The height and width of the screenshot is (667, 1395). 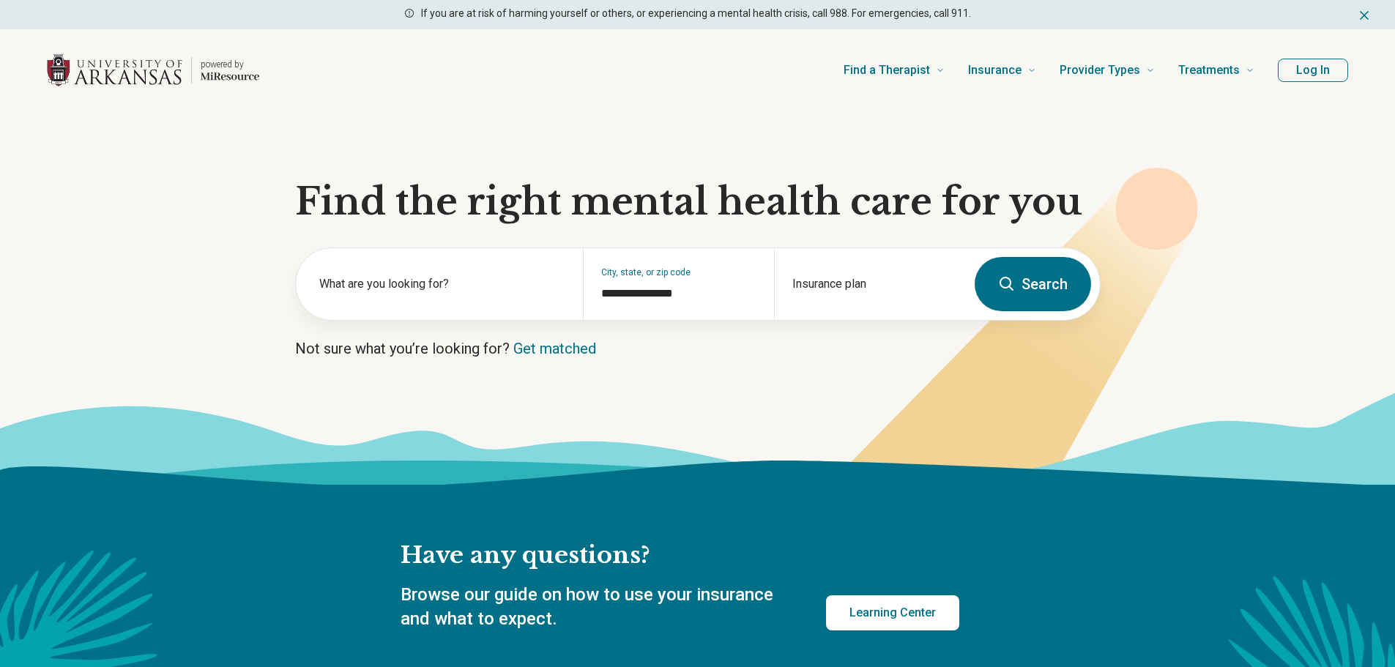 What do you see at coordinates (679, 556) in the screenshot?
I see `h2: Have any questions?` at bounding box center [679, 556].